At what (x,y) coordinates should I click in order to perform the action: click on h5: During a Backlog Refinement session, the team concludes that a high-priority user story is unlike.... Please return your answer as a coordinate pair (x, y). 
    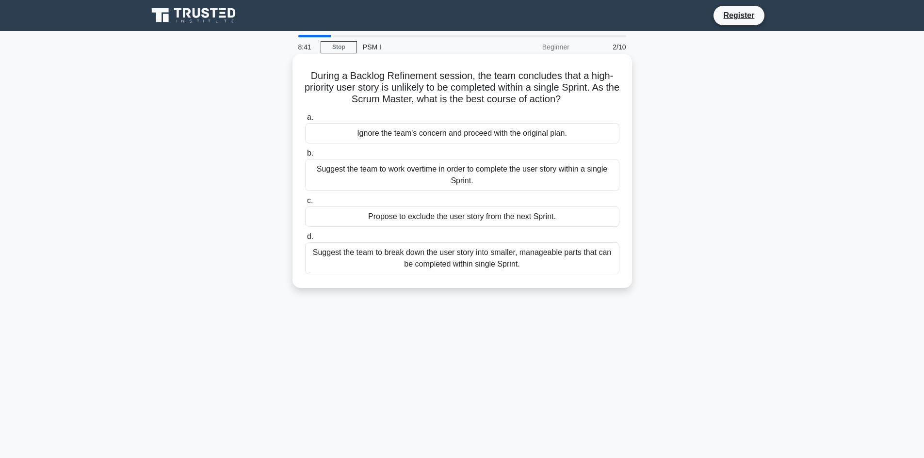
    Looking at the image, I should click on (462, 88).